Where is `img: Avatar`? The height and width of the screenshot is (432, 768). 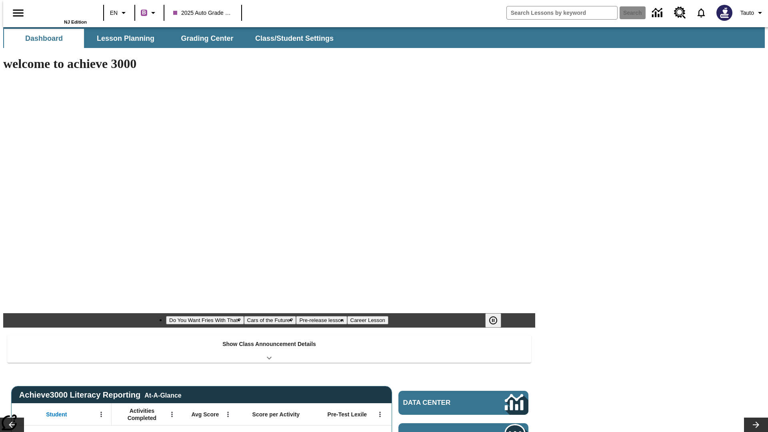
img: Avatar is located at coordinates (724, 13).